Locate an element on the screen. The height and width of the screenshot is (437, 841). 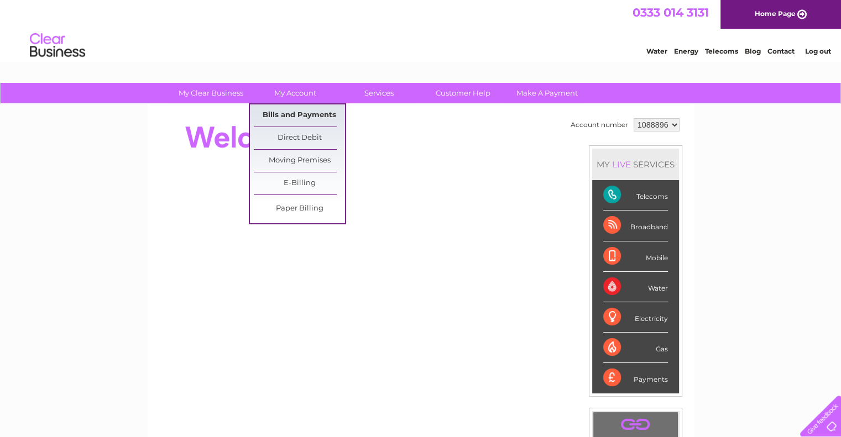
a: Energy is located at coordinates (686, 51).